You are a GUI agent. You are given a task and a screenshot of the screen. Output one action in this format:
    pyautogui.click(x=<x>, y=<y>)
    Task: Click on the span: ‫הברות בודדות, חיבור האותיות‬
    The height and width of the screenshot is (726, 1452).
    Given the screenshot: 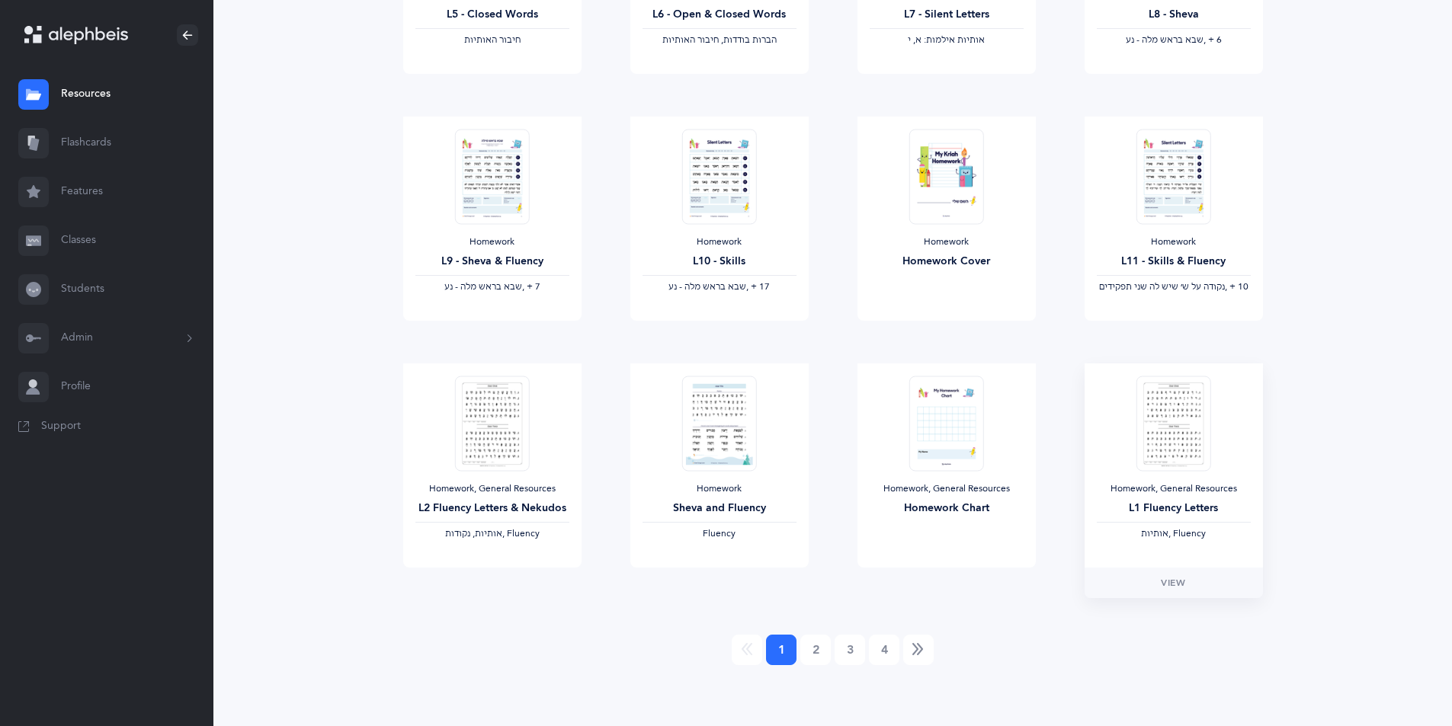 What is the action you would take?
    pyautogui.click(x=719, y=40)
    